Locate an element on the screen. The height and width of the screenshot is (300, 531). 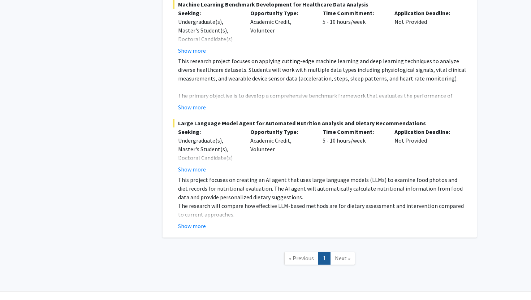
p: This project focuses on creating an AI agent that uses large language models (LLMs) to examine fo... is located at coordinates (322, 189).